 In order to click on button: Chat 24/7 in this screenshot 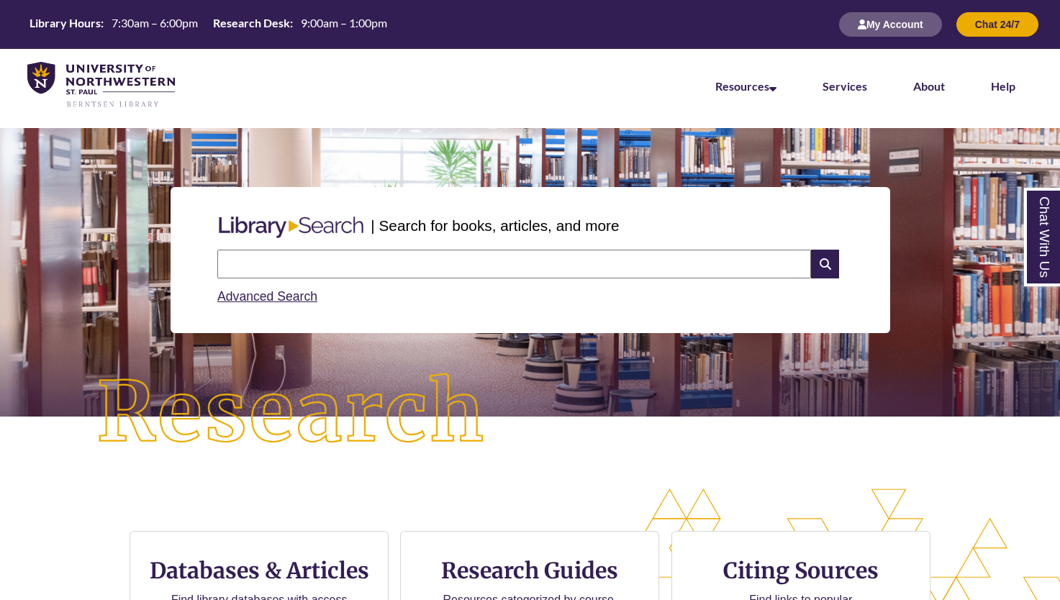, I will do `click(997, 24)`.